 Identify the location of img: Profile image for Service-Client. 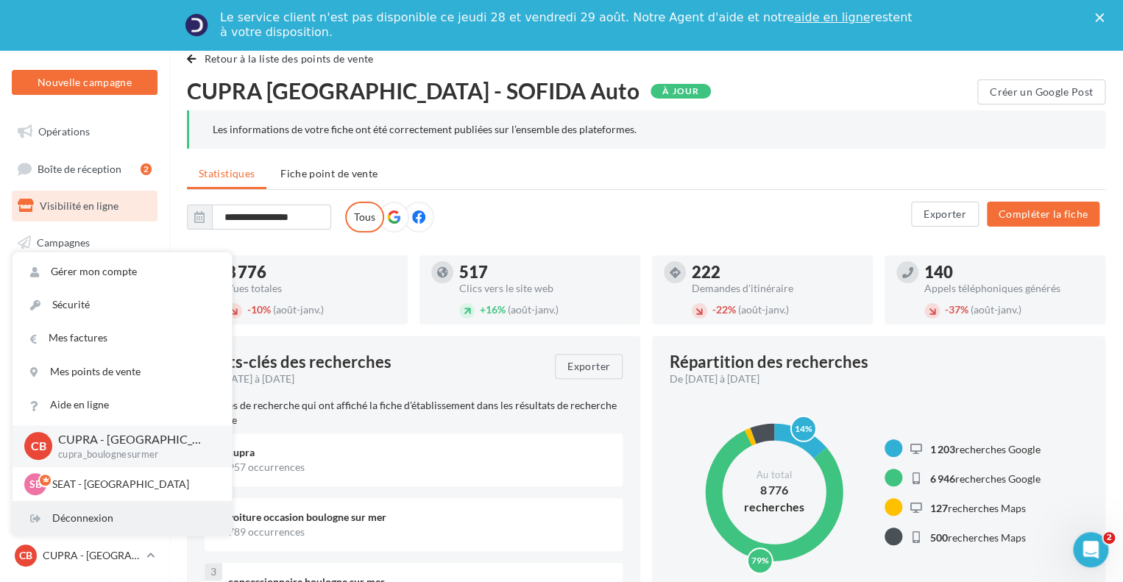
(197, 25).